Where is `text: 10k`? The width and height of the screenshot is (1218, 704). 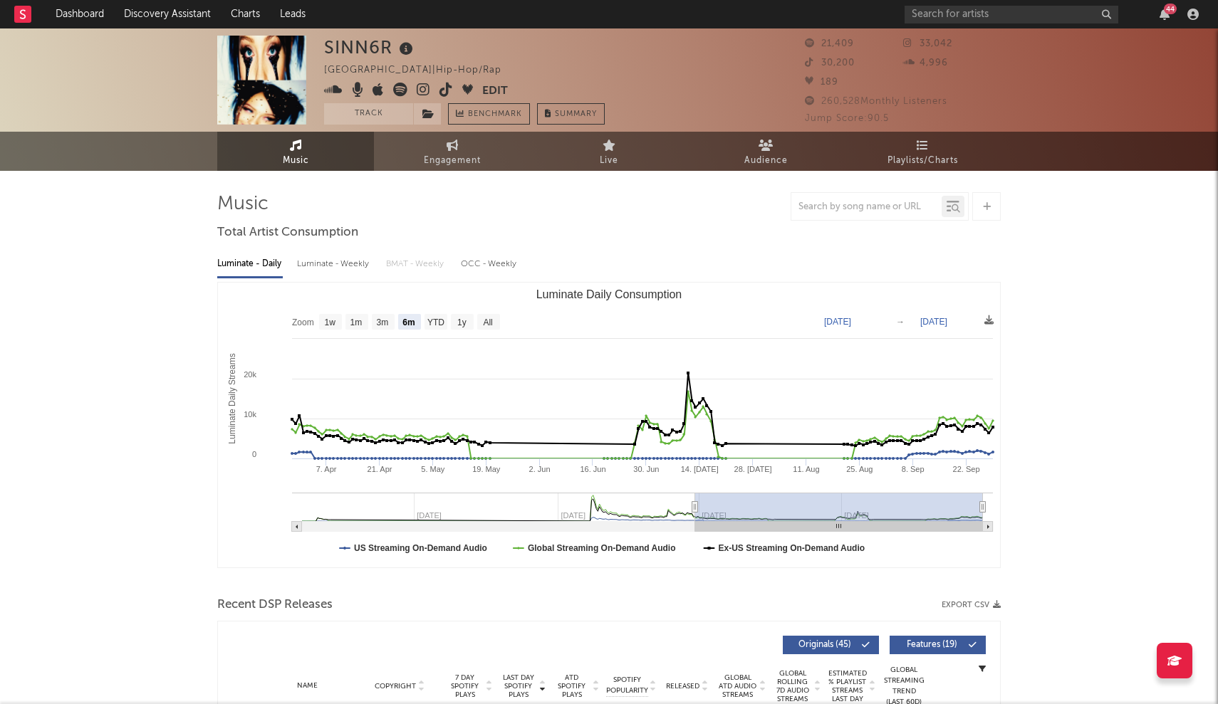
text: 10k is located at coordinates (250, 415).